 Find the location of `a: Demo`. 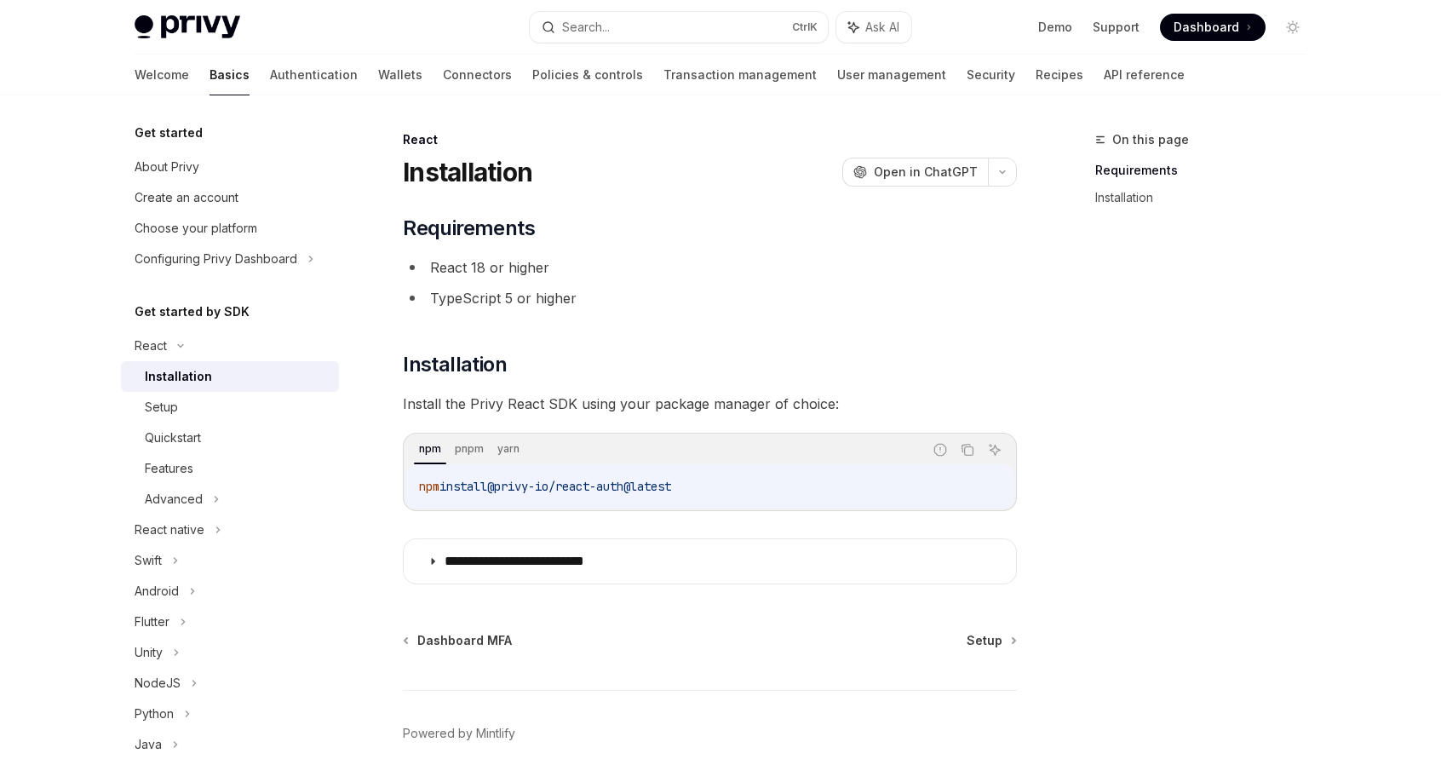

a: Demo is located at coordinates (1055, 27).